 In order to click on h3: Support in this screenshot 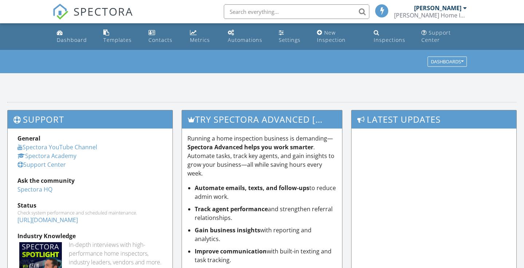, I will do `click(90, 119)`.